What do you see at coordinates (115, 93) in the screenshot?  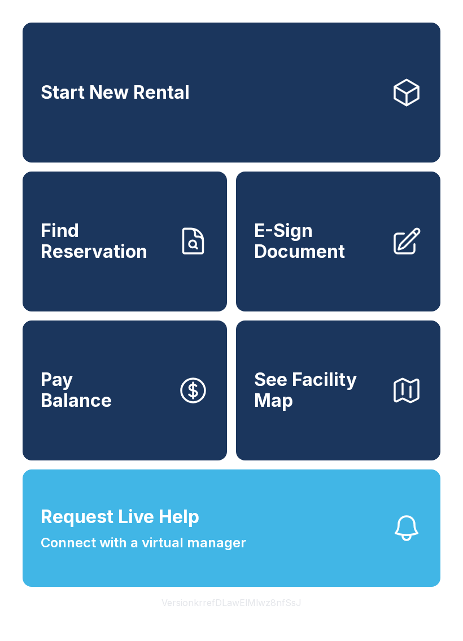 I see `span: Start New Rental` at bounding box center [115, 93].